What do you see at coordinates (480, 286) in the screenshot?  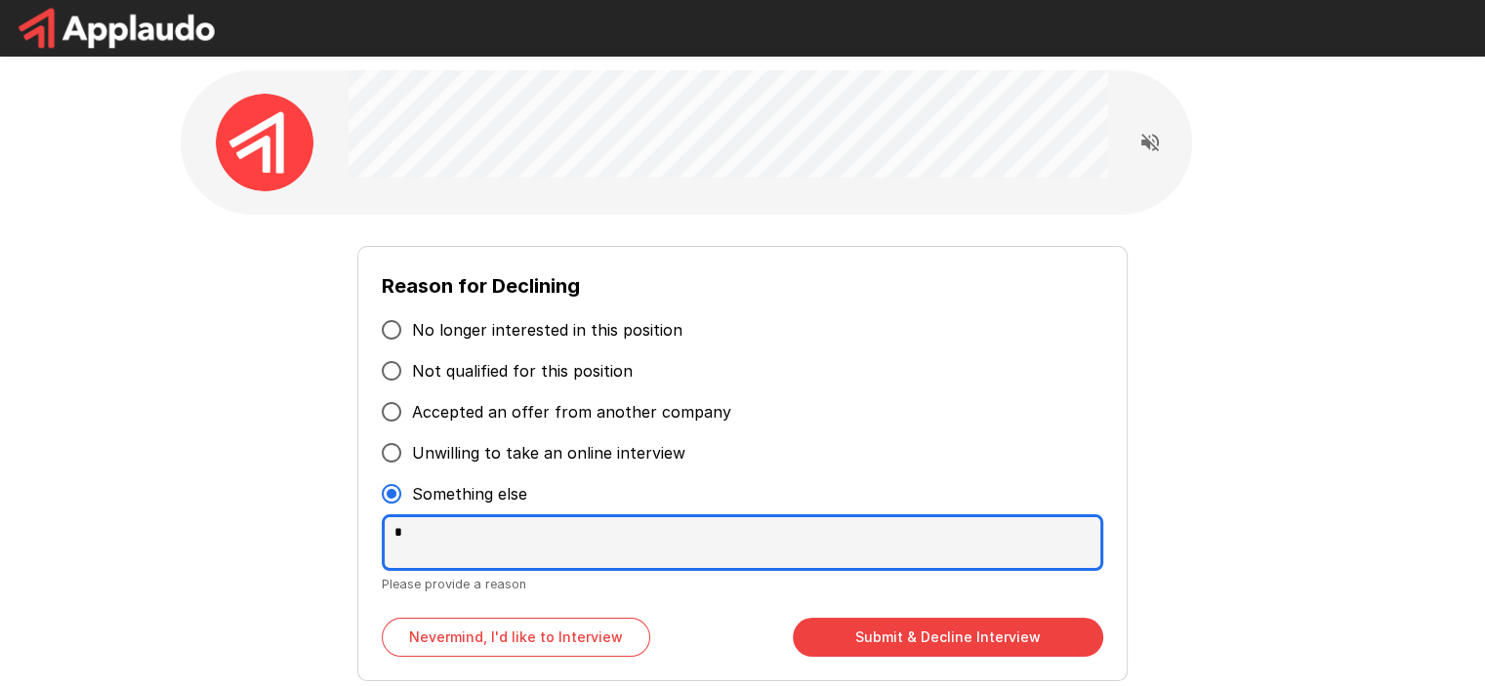 I see `b: Reason for Declining` at bounding box center [480, 286].